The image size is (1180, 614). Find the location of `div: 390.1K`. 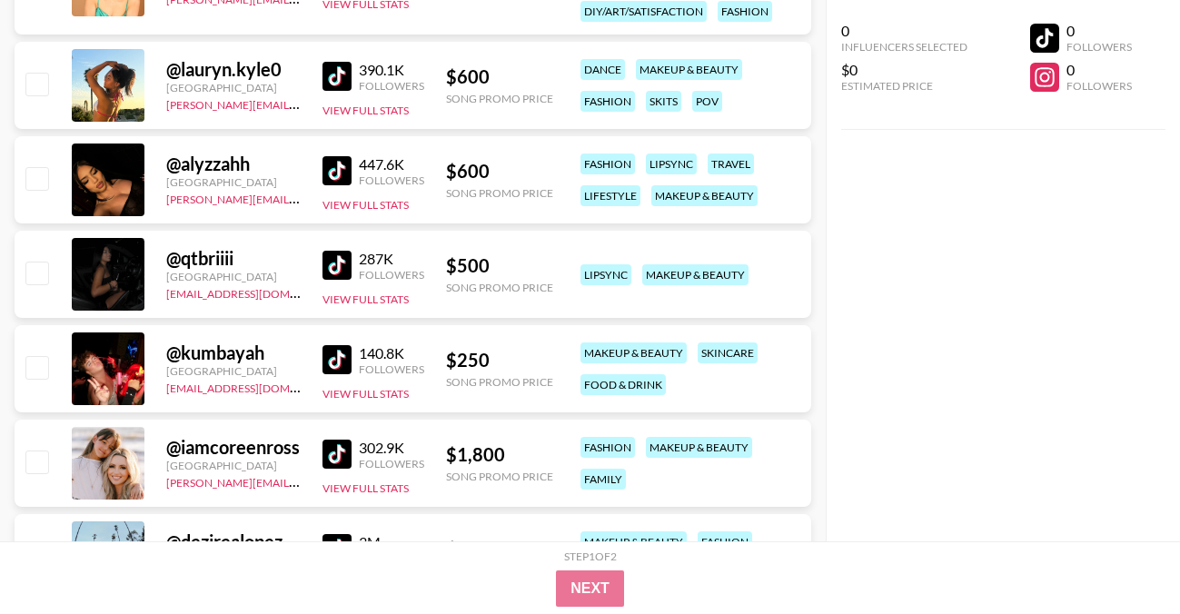

div: 390.1K is located at coordinates (391, 70).